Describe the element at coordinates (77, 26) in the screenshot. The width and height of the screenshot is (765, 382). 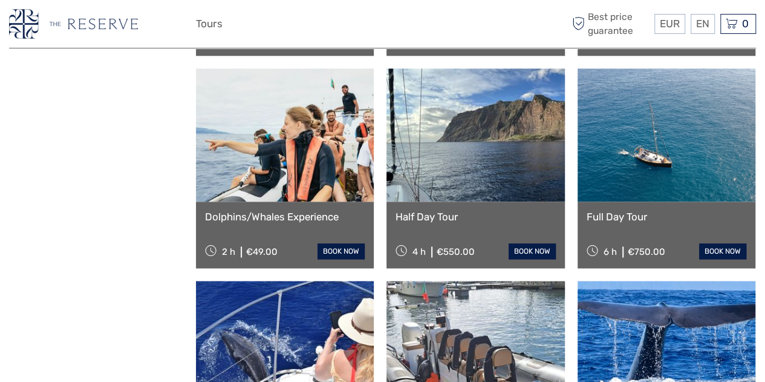
I see `p: We're away right now. Please check back later!` at that location.